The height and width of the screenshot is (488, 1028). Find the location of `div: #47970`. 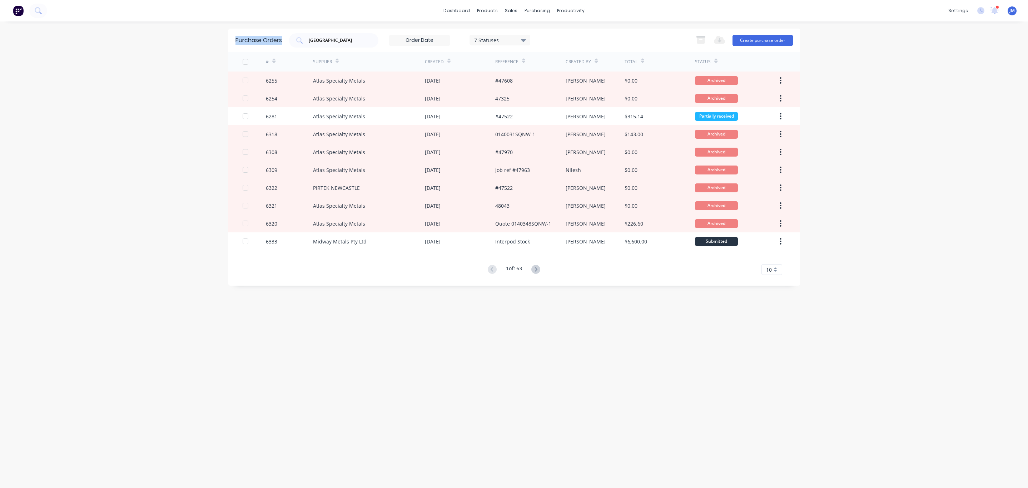

div: #47970 is located at coordinates (504, 152).